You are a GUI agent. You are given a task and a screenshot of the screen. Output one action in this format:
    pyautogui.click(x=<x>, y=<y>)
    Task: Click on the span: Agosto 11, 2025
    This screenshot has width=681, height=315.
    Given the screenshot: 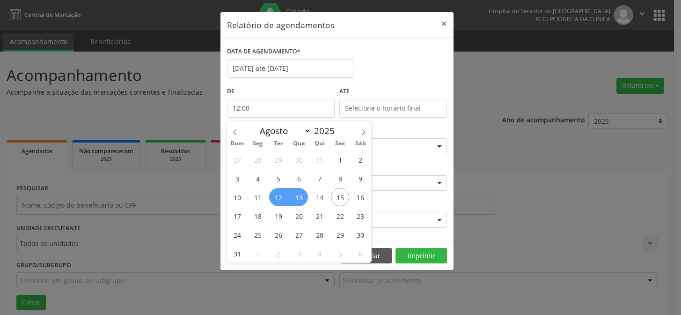 What is the action you would take?
    pyautogui.click(x=257, y=197)
    